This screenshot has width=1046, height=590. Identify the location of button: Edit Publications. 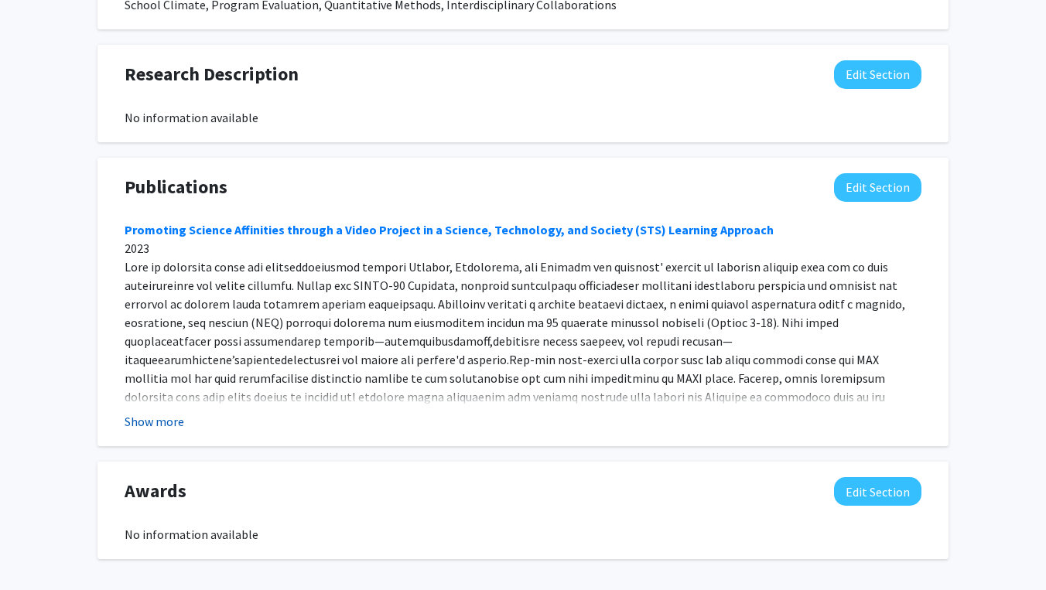
(877, 187).